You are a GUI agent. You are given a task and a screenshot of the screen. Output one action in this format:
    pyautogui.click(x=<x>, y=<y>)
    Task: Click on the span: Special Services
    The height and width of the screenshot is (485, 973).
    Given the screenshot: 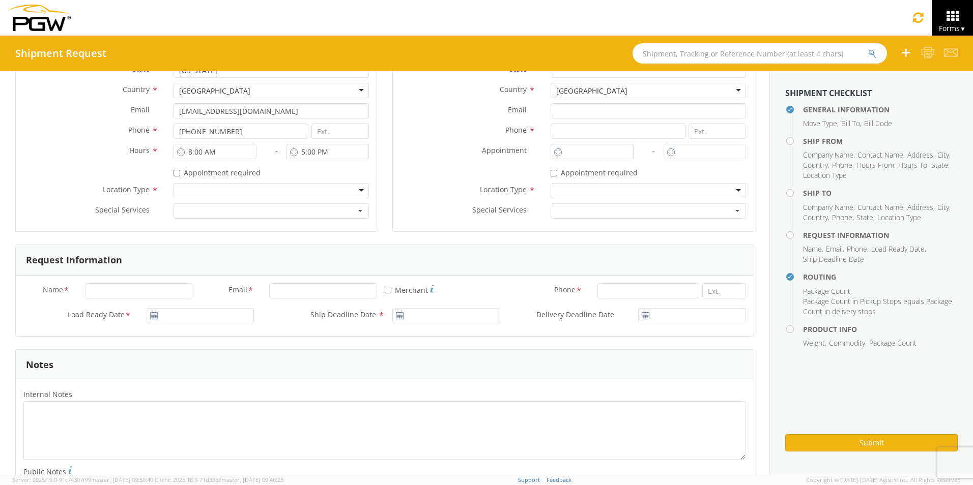 What is the action you would take?
    pyautogui.click(x=499, y=210)
    